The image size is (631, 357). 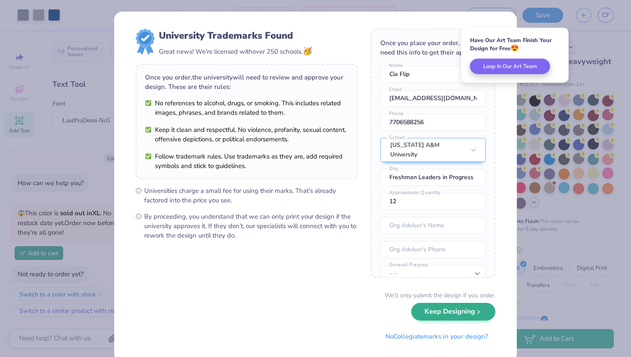 What do you see at coordinates (235, 51) in the screenshot?
I see `div: Great news! We’re licensed with over 250 schools.` at bounding box center [235, 51].